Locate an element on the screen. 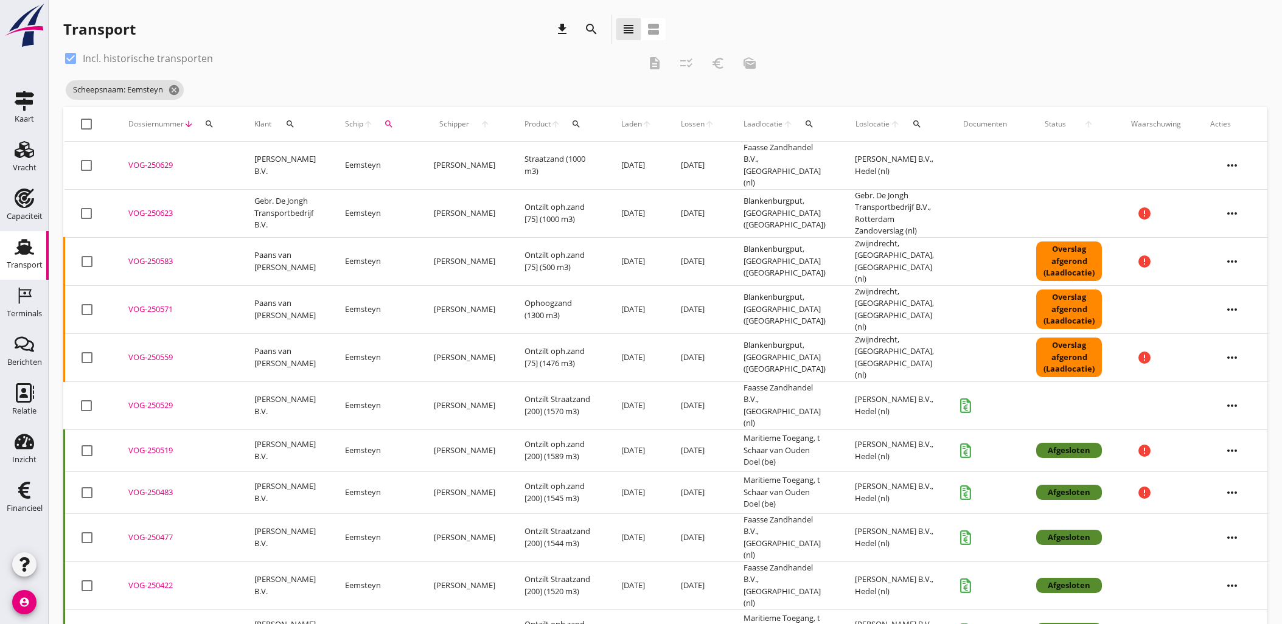 This screenshot has height=624, width=1282. div: Acties is located at coordinates (1232, 124).